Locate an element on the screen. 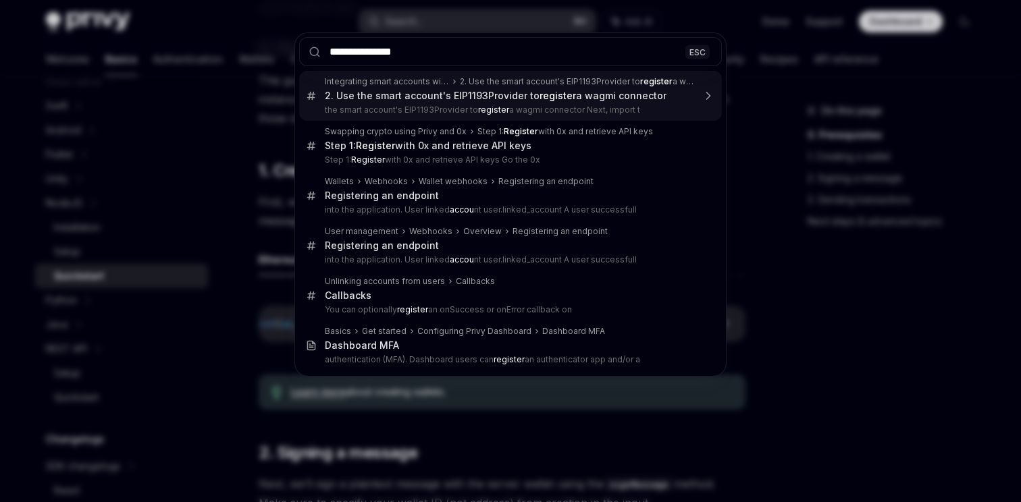 The width and height of the screenshot is (1021, 502). div: Overview is located at coordinates (482, 232).